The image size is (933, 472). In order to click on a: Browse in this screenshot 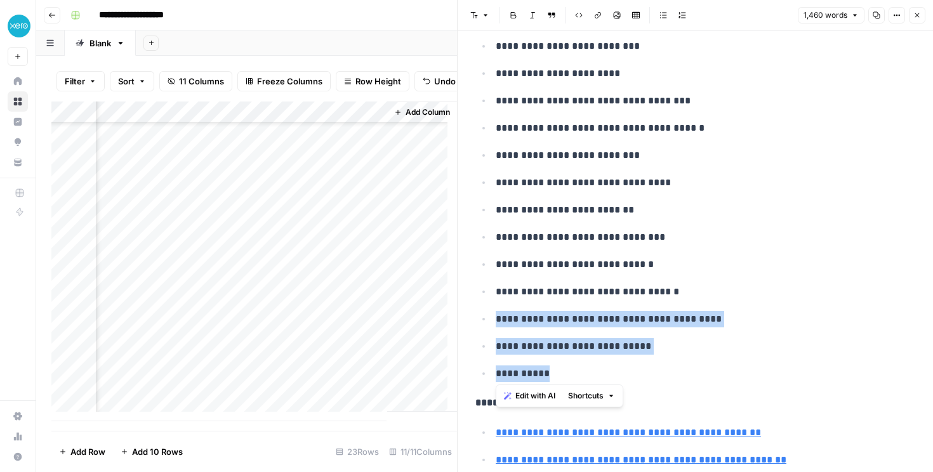, I will do `click(18, 102)`.